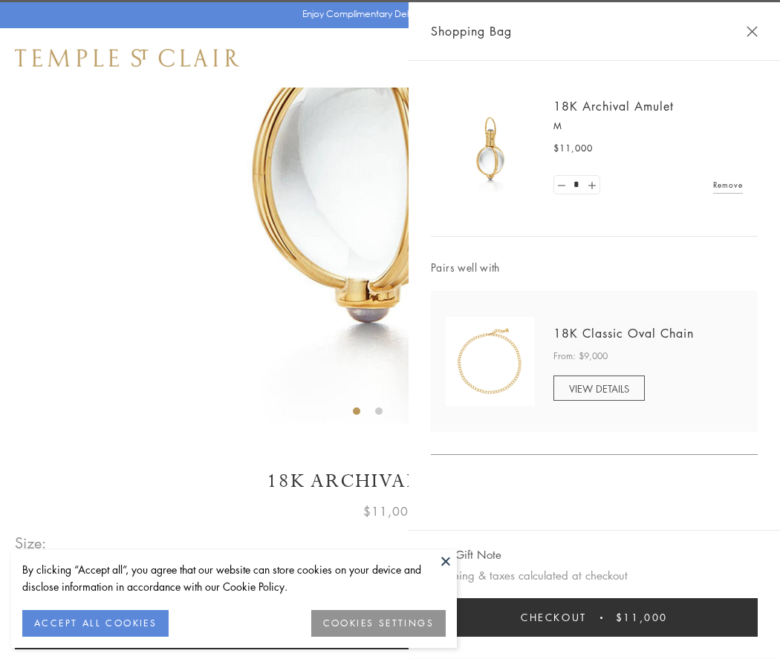 This screenshot has height=659, width=780. What do you see at coordinates (594, 618) in the screenshot?
I see `button: Checkout $11,000` at bounding box center [594, 618].